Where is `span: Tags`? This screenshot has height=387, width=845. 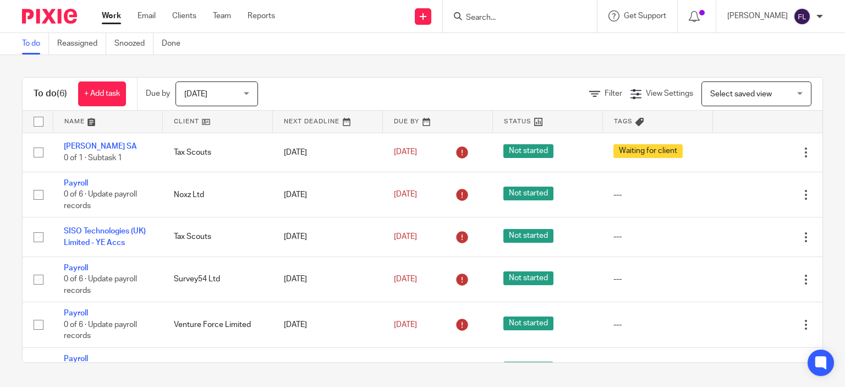 span: Tags is located at coordinates (623, 121).